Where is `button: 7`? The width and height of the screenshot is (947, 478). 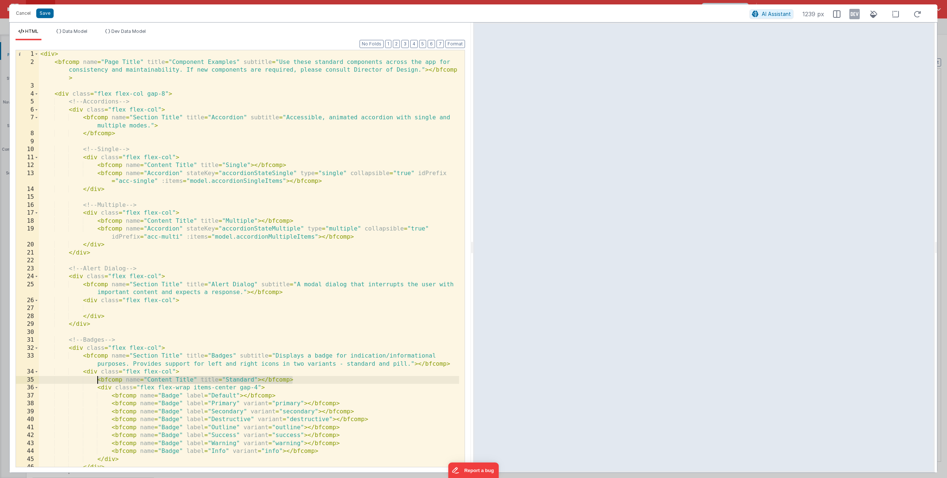
button: 7 is located at coordinates (440, 44).